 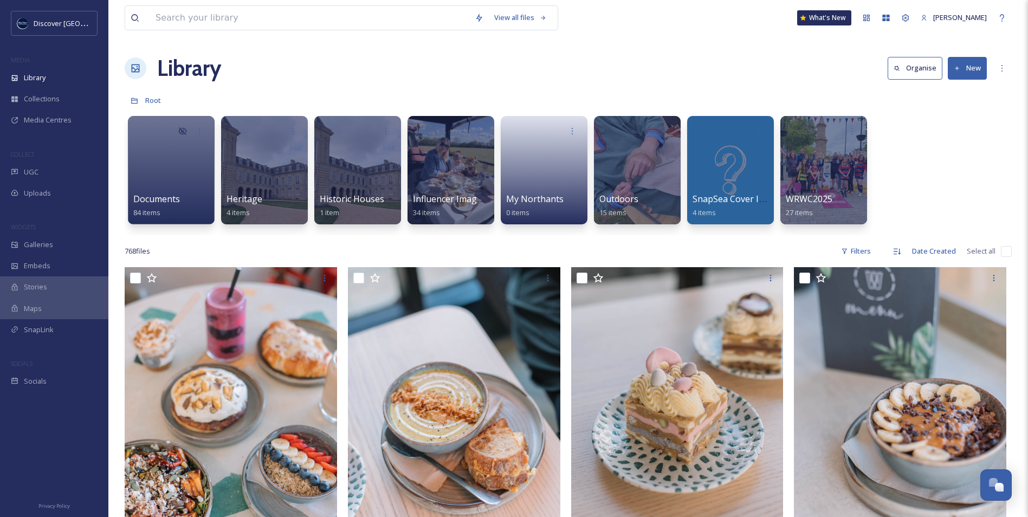 What do you see at coordinates (352, 199) in the screenshot?
I see `span: Historic Houses` at bounding box center [352, 199].